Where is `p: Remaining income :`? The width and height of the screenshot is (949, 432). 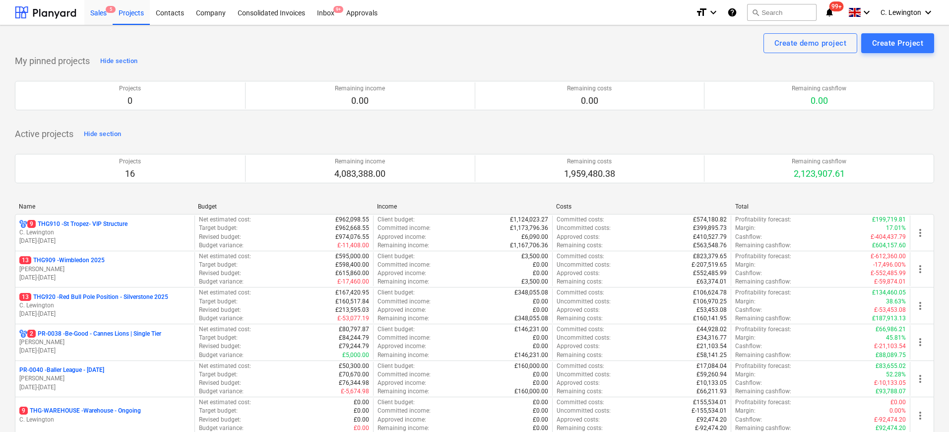
p: Remaining income : is located at coordinates (403, 355).